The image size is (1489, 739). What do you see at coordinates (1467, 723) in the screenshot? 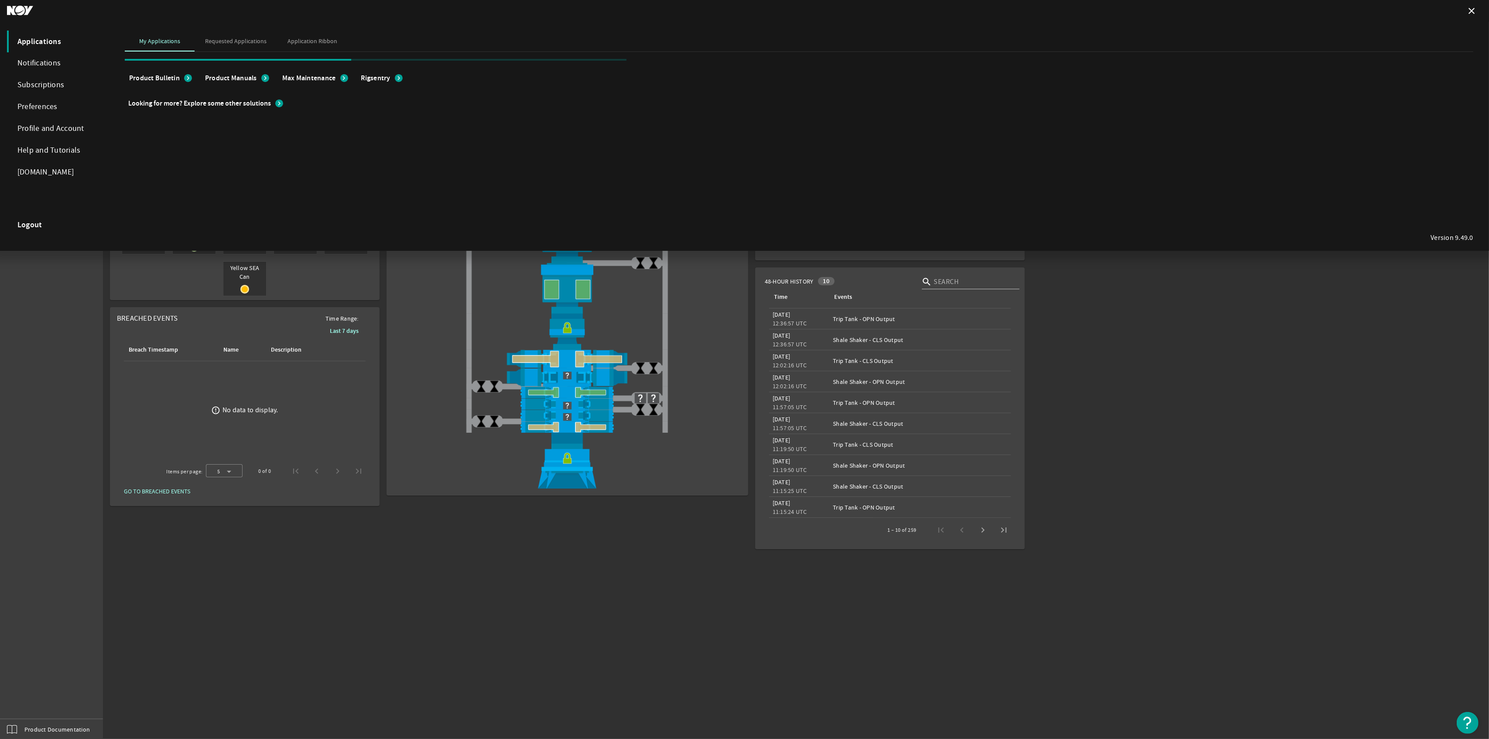
I see `button: Open Resource Center` at bounding box center [1467, 723].